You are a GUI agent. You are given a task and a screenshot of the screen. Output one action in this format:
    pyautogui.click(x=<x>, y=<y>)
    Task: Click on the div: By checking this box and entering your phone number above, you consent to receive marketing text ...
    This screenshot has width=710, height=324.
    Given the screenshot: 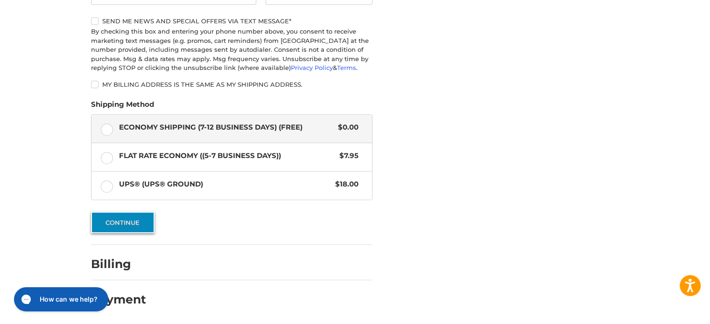 What is the action you would take?
    pyautogui.click(x=232, y=50)
    